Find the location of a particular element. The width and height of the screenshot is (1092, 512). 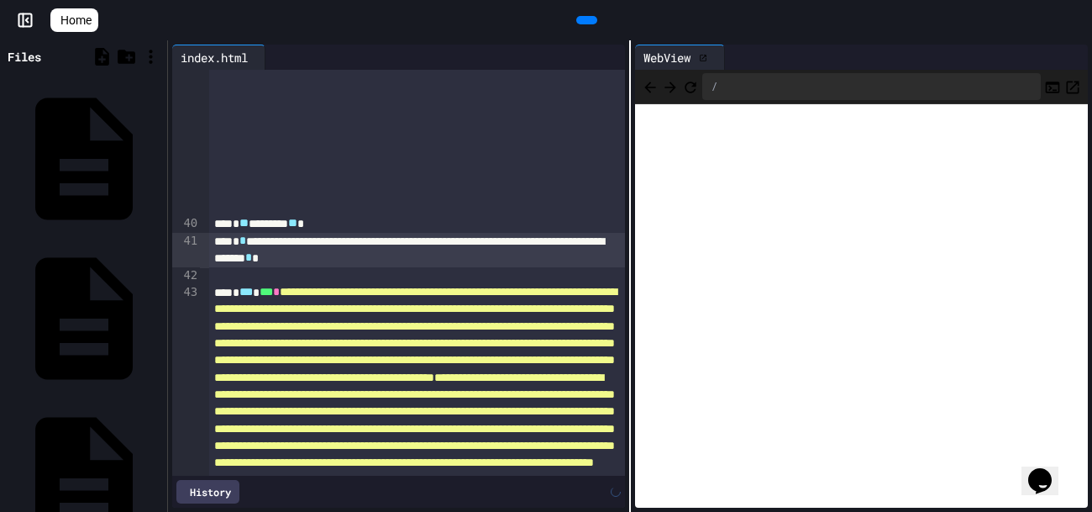

button: Refresh is located at coordinates (691, 87).